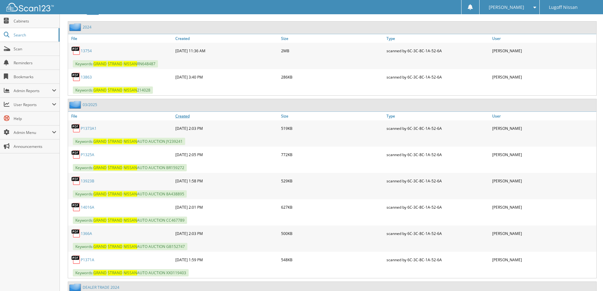  I want to click on img: scan123-logo-white.svg, so click(30, 7).